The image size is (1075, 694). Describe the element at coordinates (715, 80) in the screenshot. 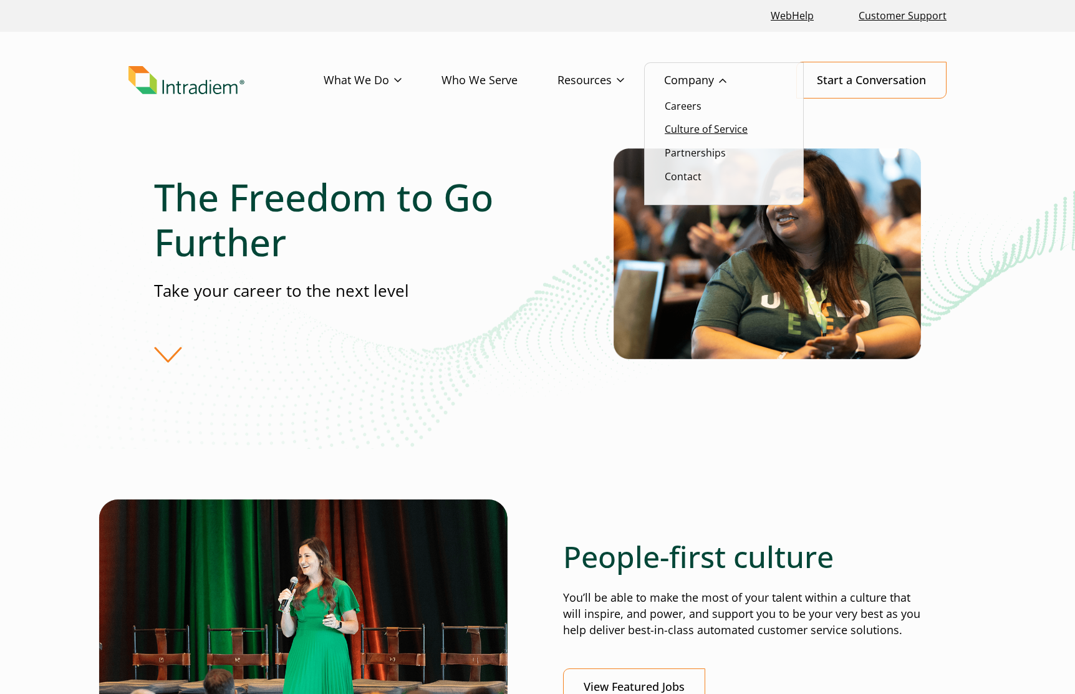

I see `a: Company` at that location.